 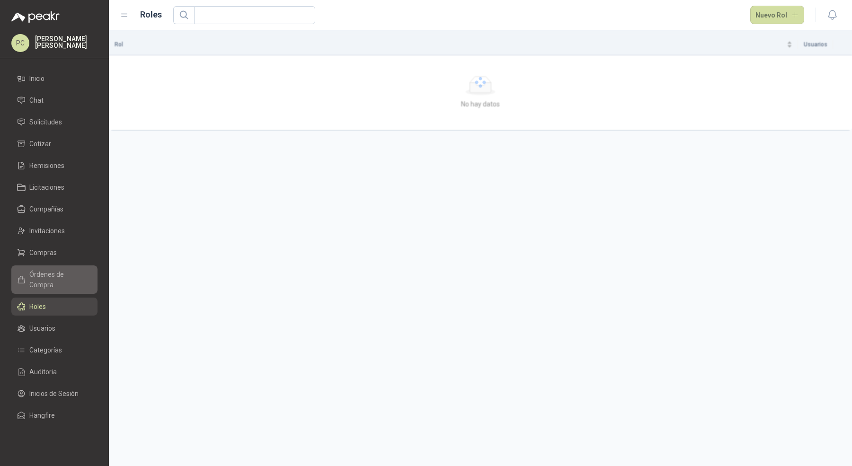 What do you see at coordinates (54, 416) in the screenshot?
I see `a: Hangfire` at bounding box center [54, 416].